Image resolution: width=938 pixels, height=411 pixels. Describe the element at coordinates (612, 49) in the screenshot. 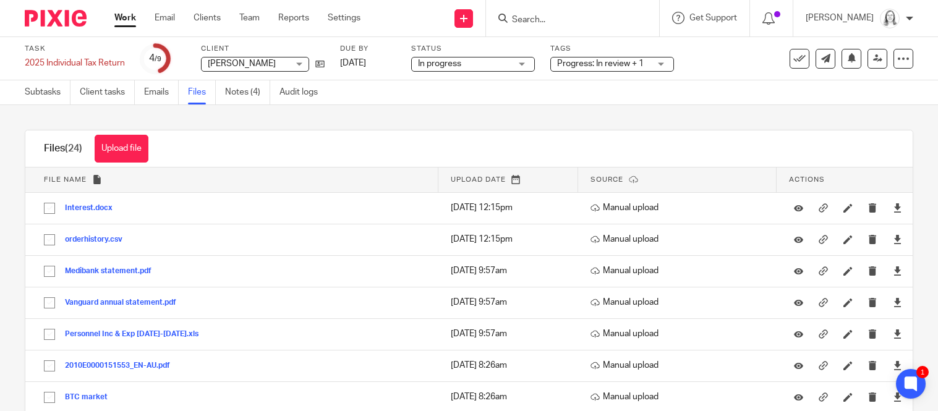

I see `label: Tags` at that location.